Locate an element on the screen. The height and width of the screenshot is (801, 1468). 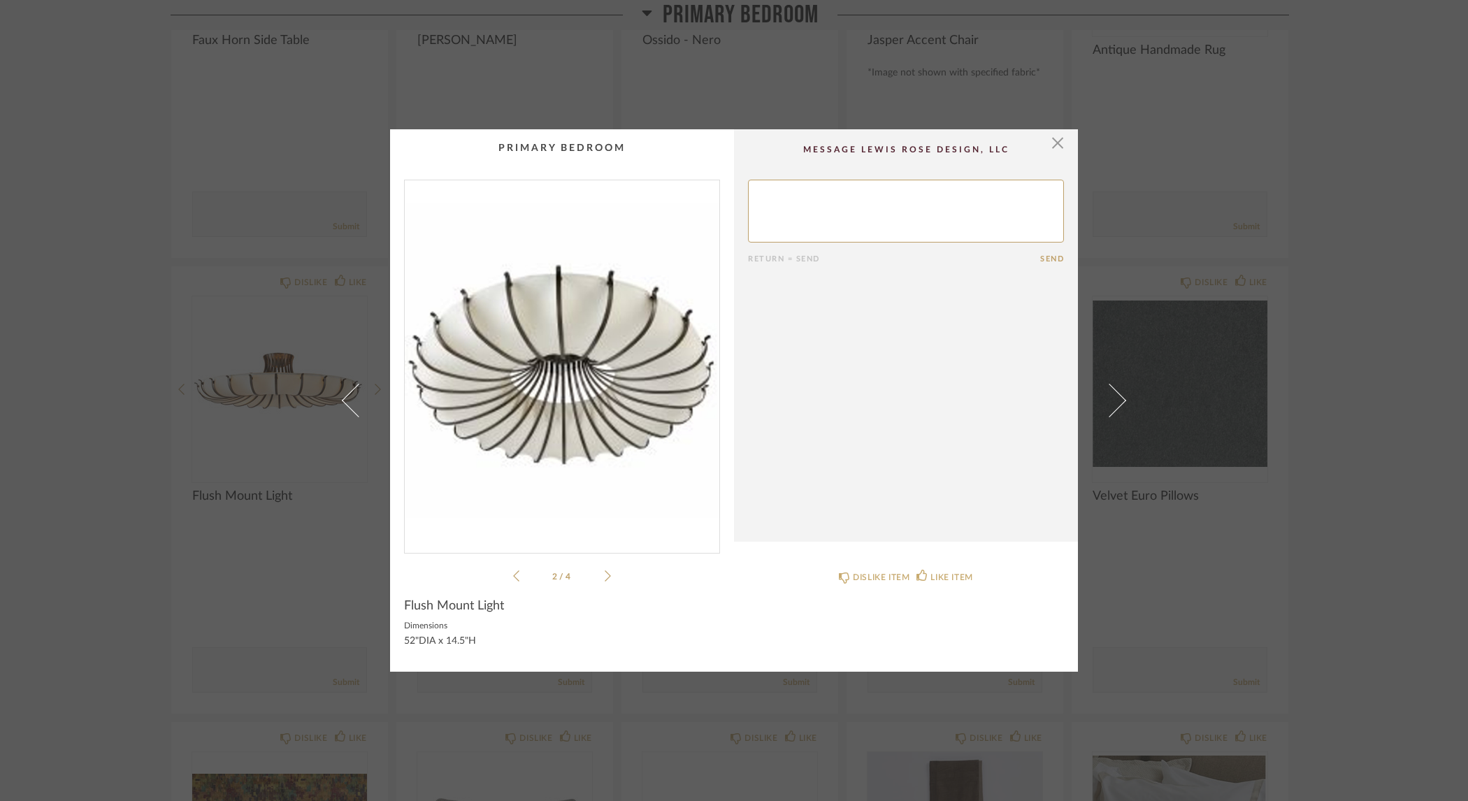
span: 2 is located at coordinates (556, 577).